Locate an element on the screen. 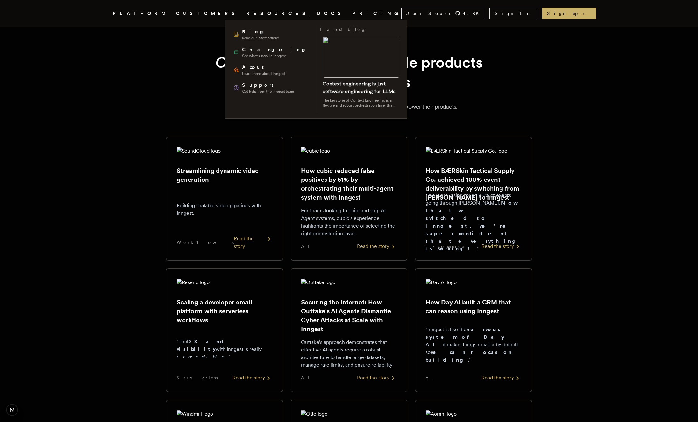 This screenshot has height=422, width=698. span: E-commerce is located at coordinates (445, 246).